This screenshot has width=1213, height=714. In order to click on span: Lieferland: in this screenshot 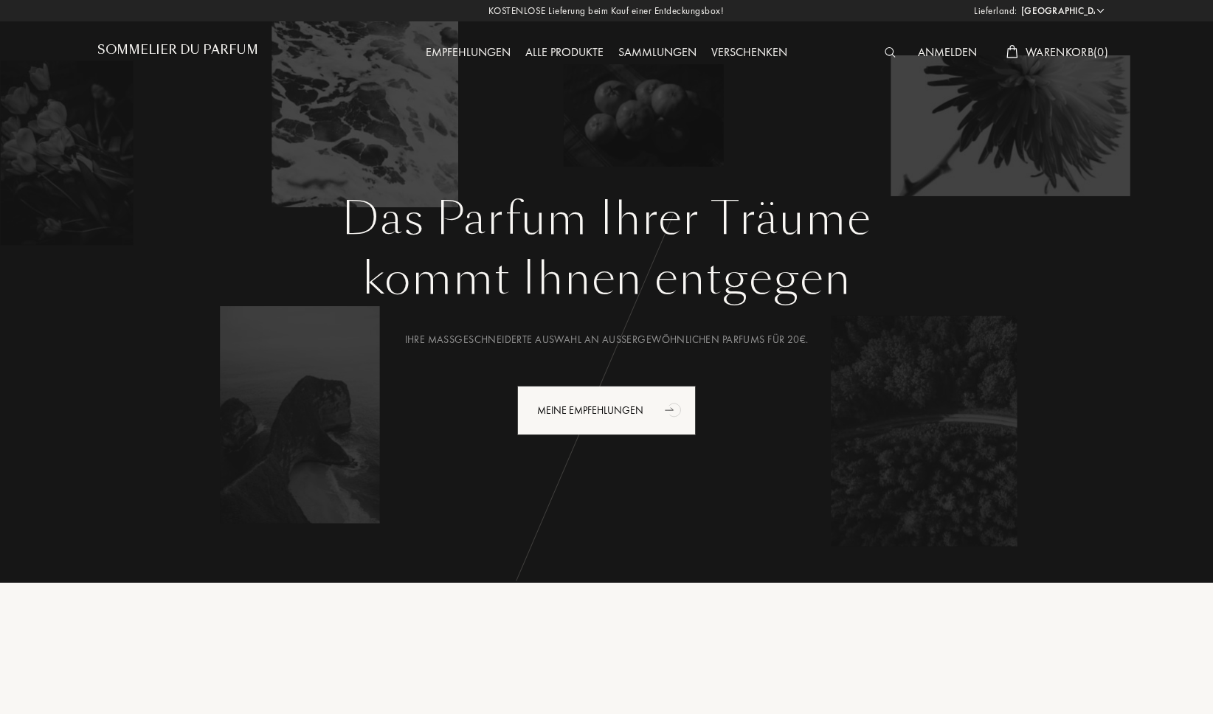, I will do `click(996, 11)`.